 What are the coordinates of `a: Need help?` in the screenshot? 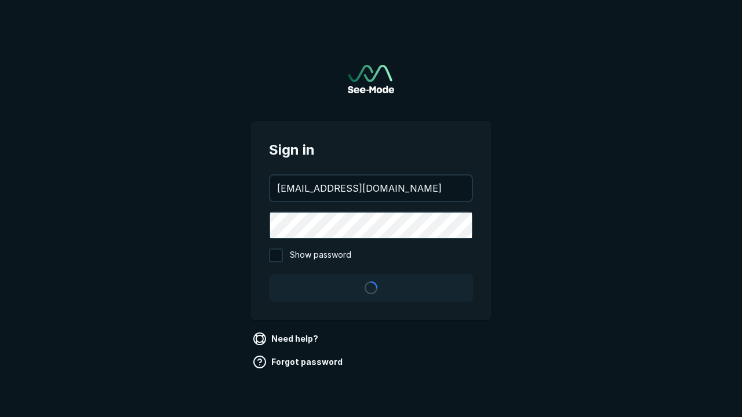 It's located at (286, 339).